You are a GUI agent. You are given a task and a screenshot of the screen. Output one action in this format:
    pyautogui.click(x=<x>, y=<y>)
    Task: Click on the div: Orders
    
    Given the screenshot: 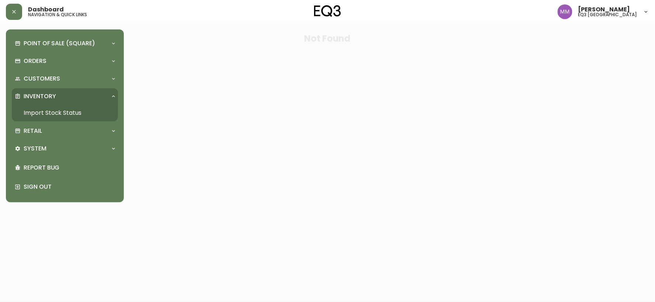 What is the action you would take?
    pyautogui.click(x=65, y=61)
    